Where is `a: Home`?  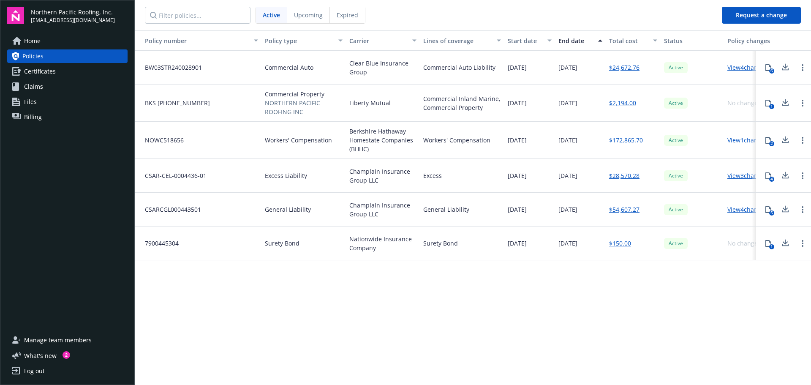
a: Home is located at coordinates (67, 41).